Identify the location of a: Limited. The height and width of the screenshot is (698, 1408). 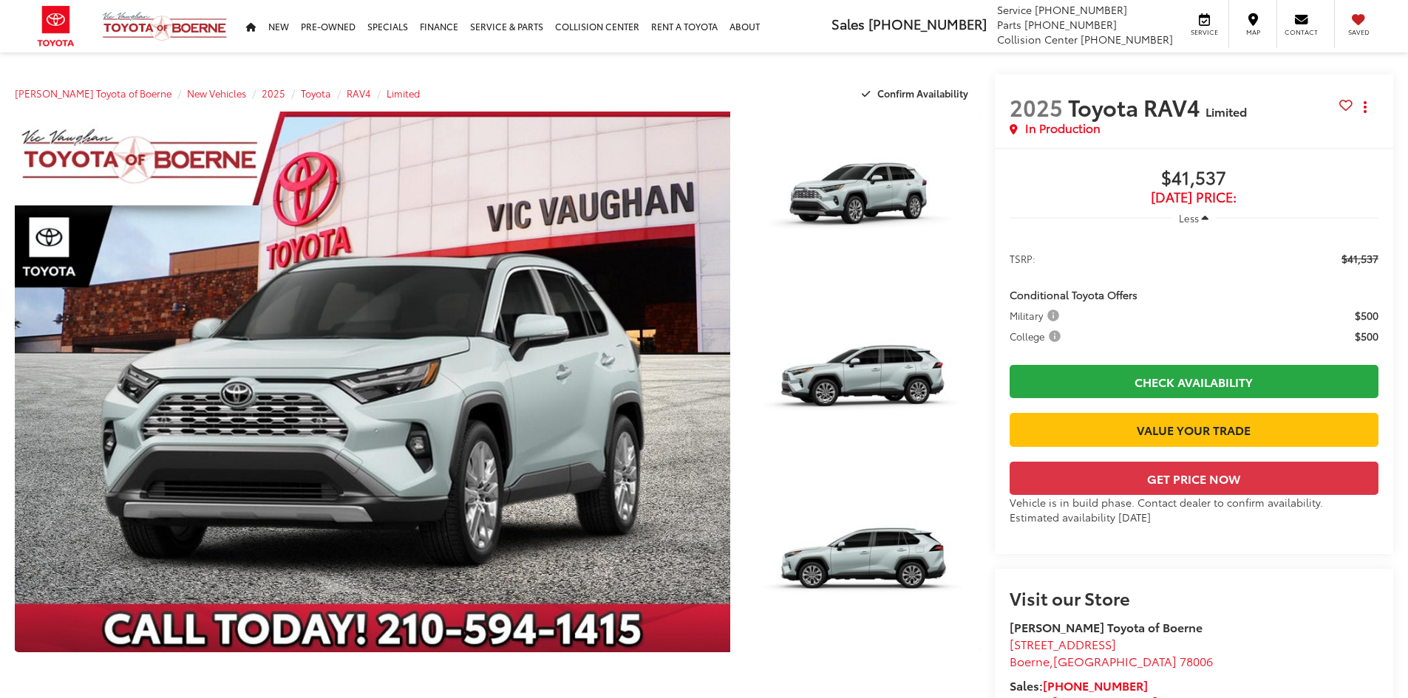
(403, 93).